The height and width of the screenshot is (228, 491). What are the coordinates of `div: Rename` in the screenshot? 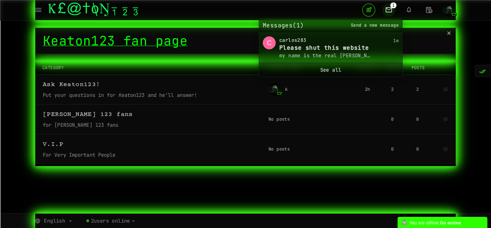 It's located at (246, 45).